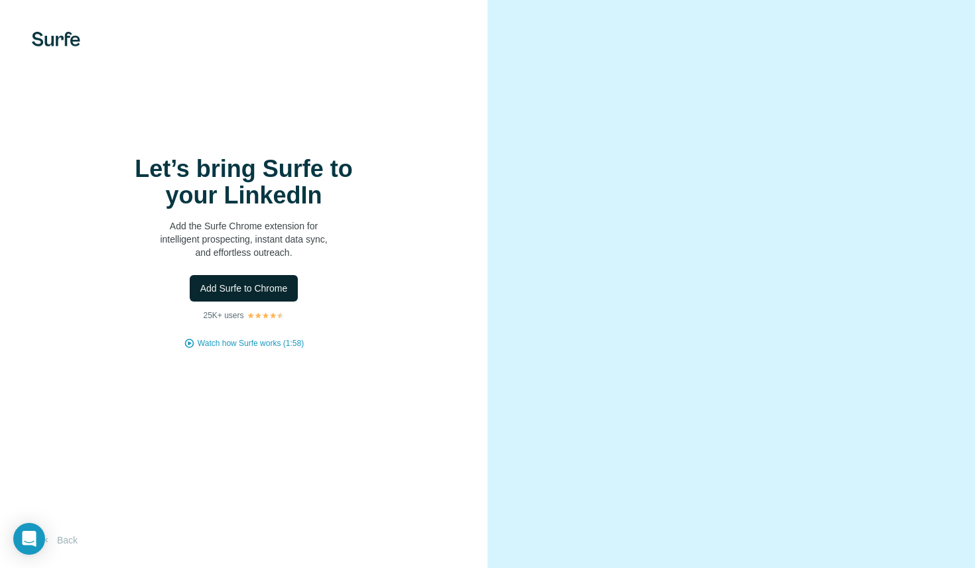  I want to click on div: Open Intercom Messenger, so click(29, 539).